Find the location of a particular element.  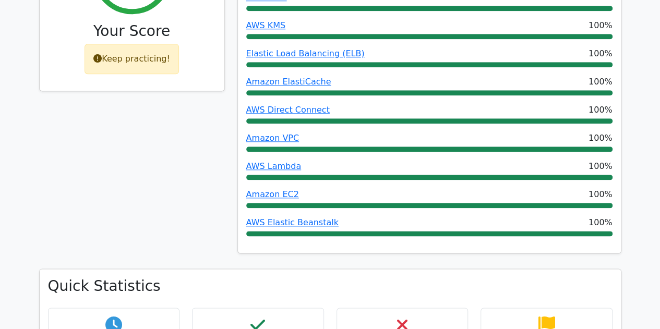

a: AWS Elastic Beanstalk is located at coordinates (292, 222).